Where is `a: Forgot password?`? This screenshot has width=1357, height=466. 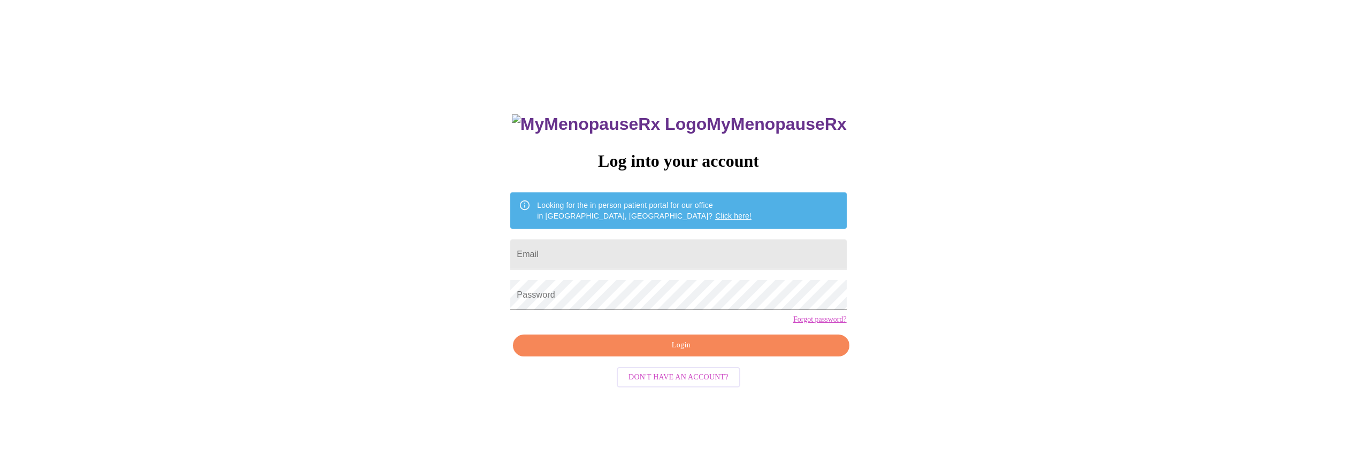
a: Forgot password? is located at coordinates (820, 320).